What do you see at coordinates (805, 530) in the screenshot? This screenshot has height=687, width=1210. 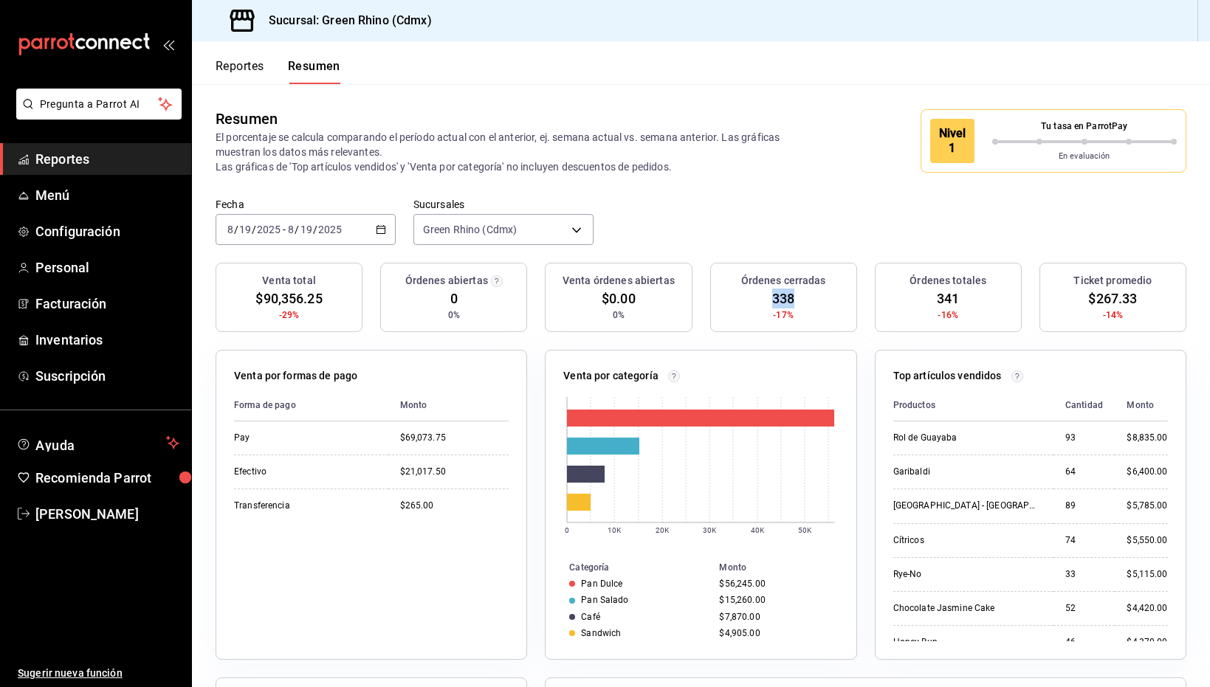 I see `text: 50K` at bounding box center [805, 530].